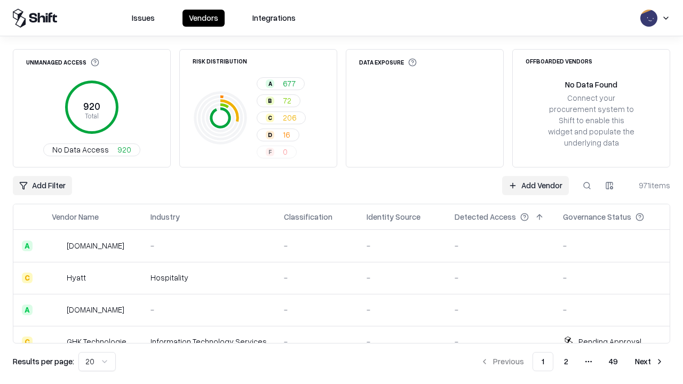  Describe the element at coordinates (281, 84) in the screenshot. I see `button: A677` at that location.